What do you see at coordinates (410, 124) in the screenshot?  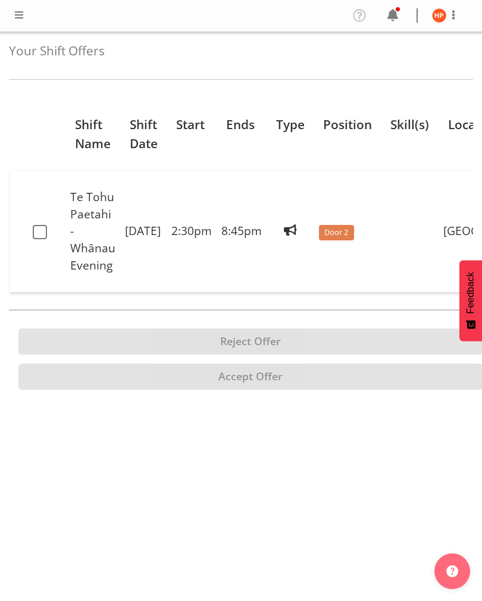 I see `span: Skill(s)` at bounding box center [410, 124].